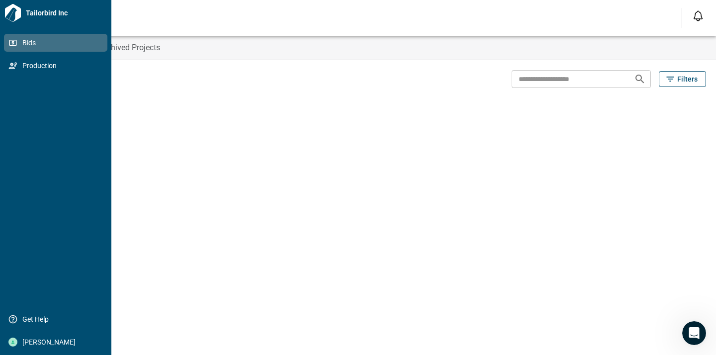 Image resolution: width=716 pixels, height=355 pixels. What do you see at coordinates (687, 79) in the screenshot?
I see `span: Filters` at bounding box center [687, 79].